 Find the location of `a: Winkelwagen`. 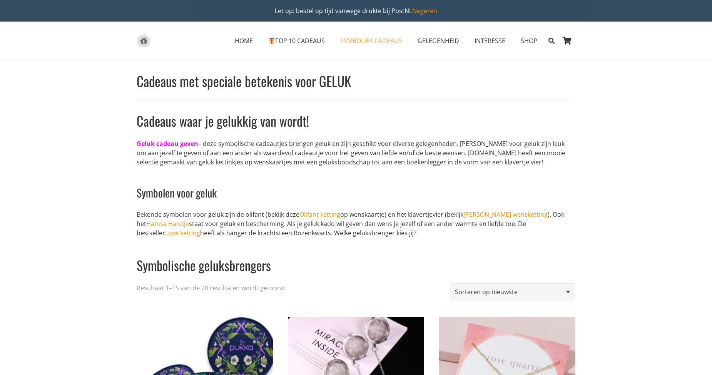

a: Winkelwagen is located at coordinates (567, 41).